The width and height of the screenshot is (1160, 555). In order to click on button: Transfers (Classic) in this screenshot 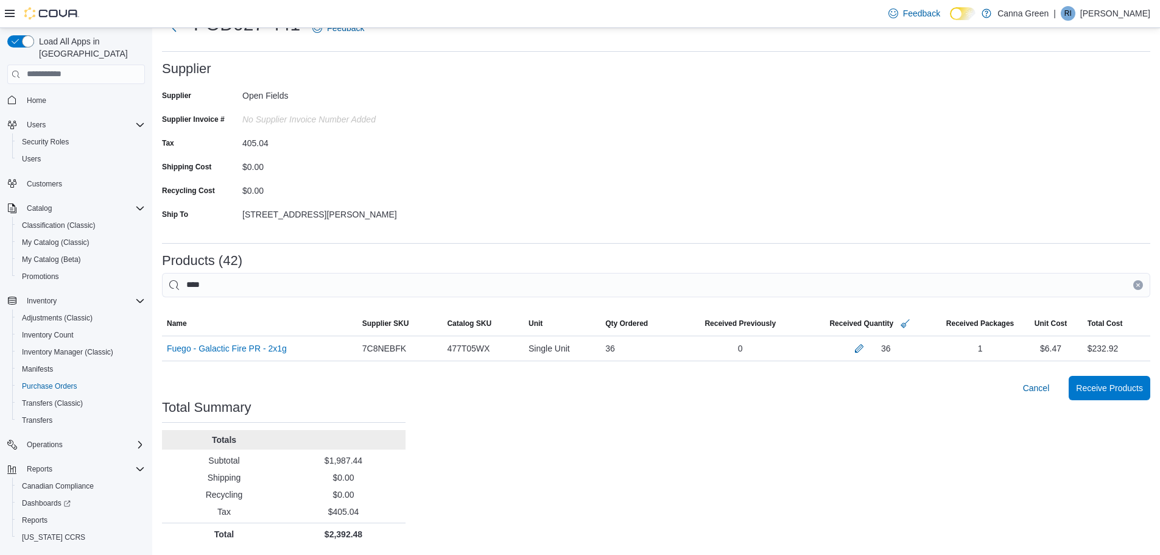, I will do `click(81, 403)`.